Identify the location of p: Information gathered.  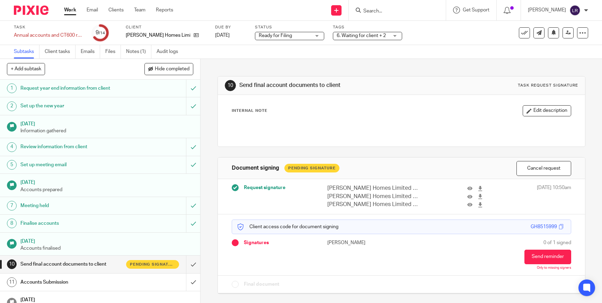
(107, 131).